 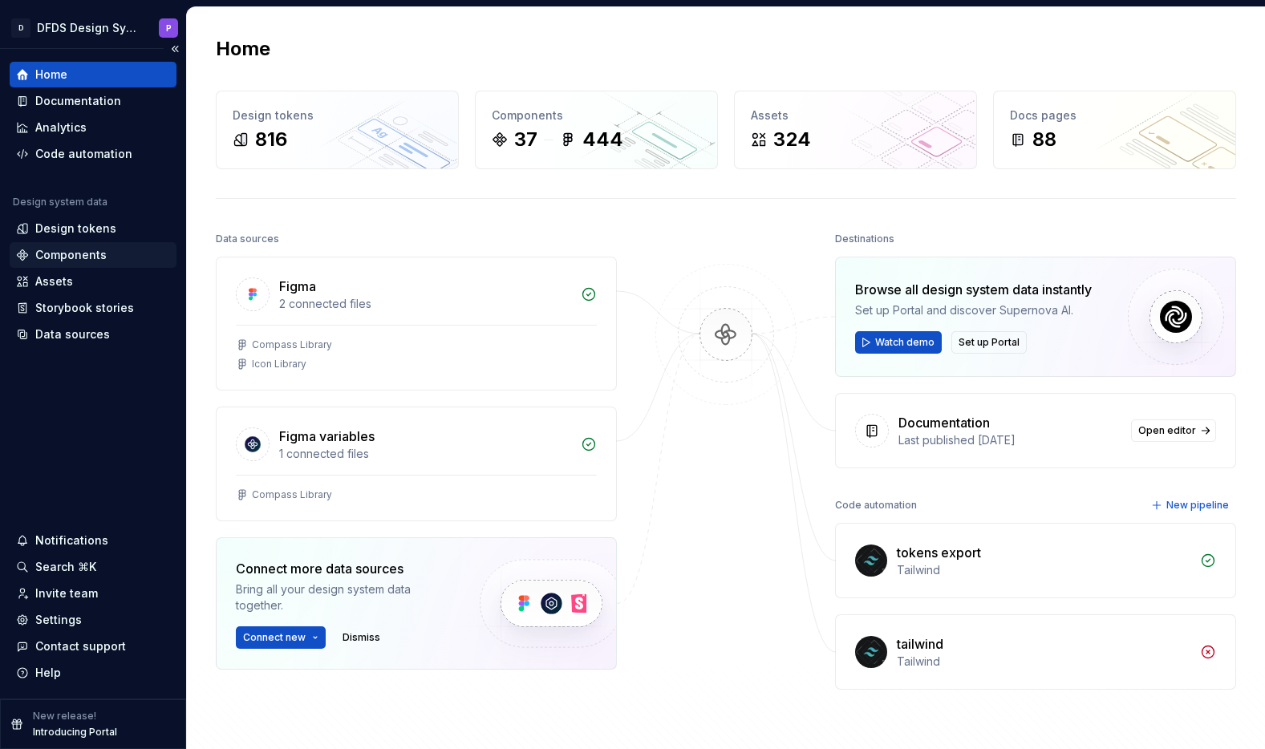 I want to click on div: Docs pages, so click(x=1114, y=116).